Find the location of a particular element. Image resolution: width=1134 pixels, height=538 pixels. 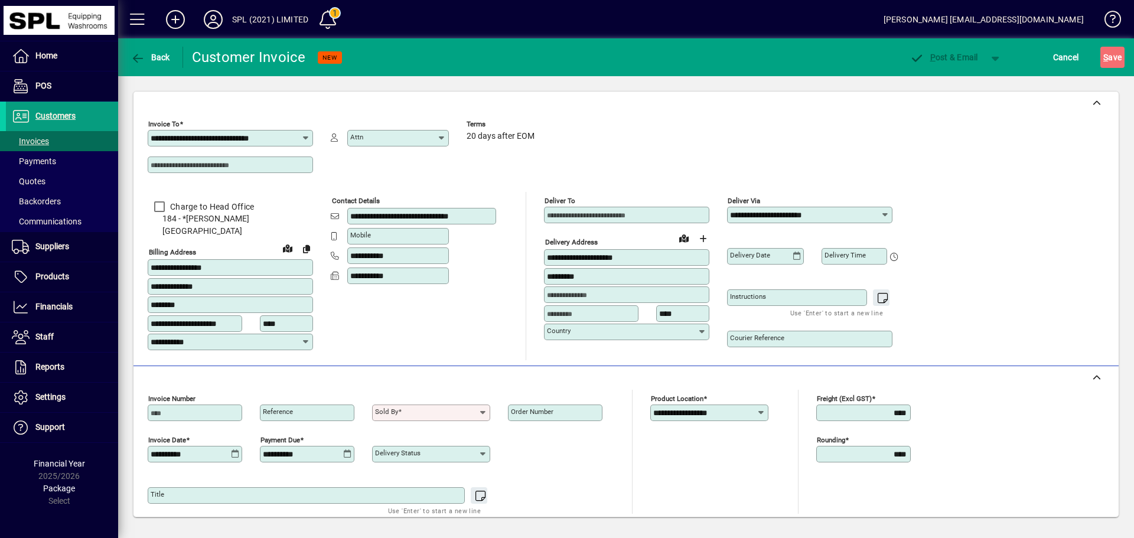

span: Home is located at coordinates (46, 56).